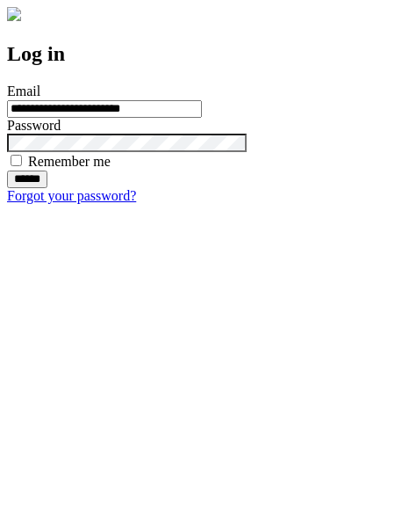 Image resolution: width=395 pixels, height=524 pixels. Describe the element at coordinates (24, 90) in the screenshot. I see `label: Email` at that location.